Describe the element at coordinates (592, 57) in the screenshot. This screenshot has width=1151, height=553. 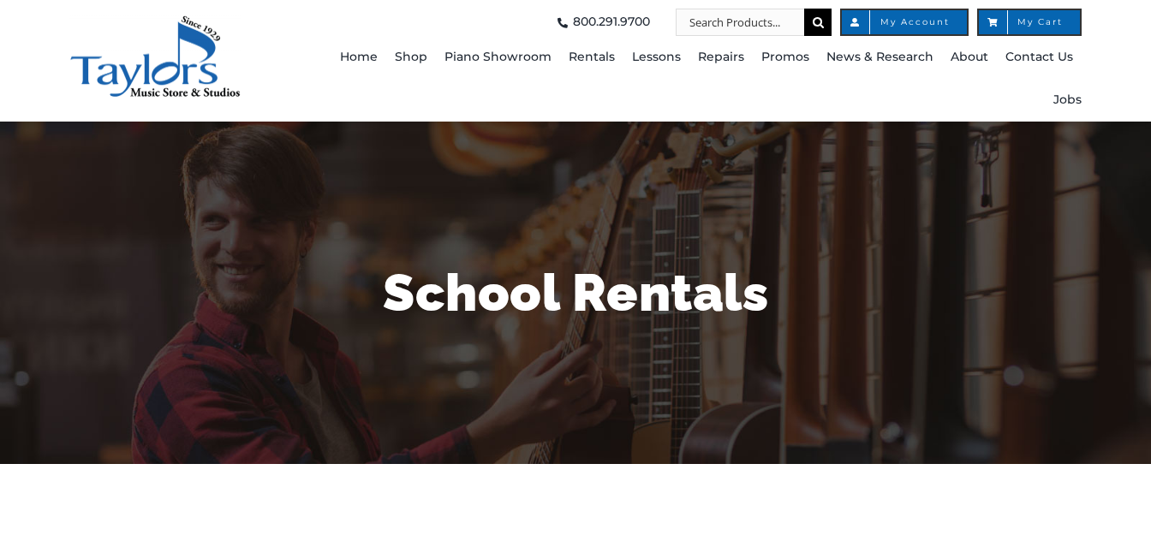
I see `span: Rentals` at that location.